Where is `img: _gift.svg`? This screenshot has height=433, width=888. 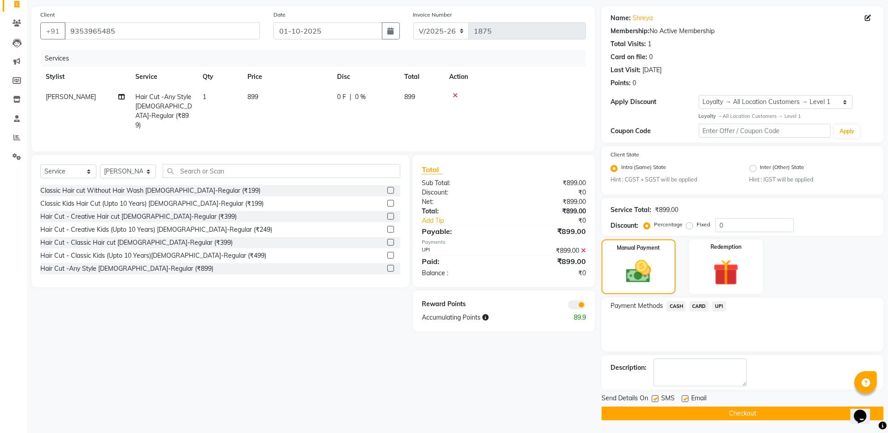
img: _gift.svg is located at coordinates (725, 272).